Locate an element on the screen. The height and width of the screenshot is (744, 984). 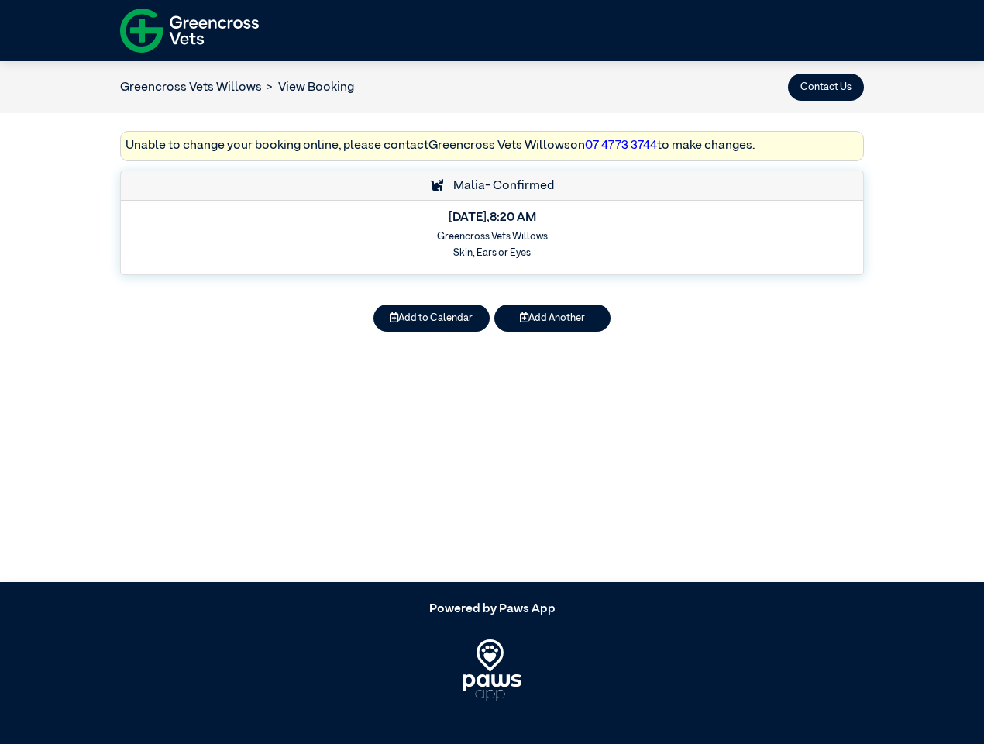
h6: Greencross Vets Willows is located at coordinates (492, 236).